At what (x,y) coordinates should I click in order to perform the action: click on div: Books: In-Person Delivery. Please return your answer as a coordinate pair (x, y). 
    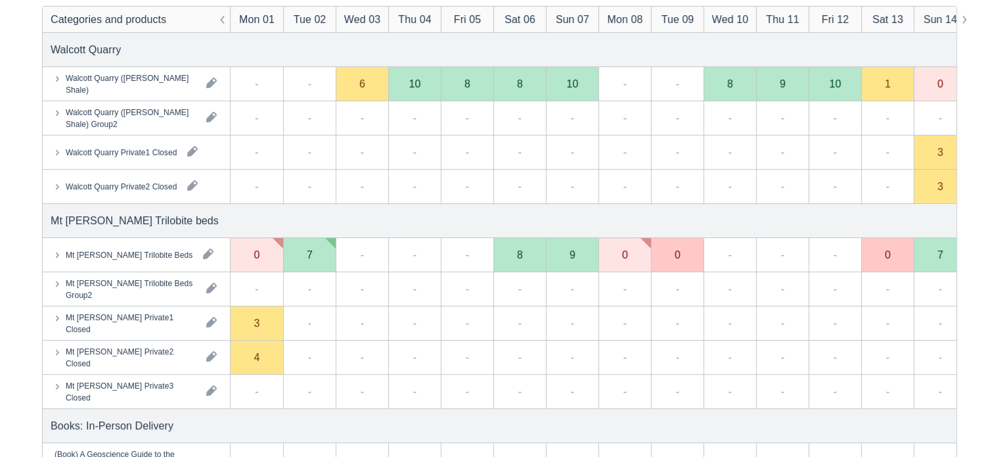
    Looking at the image, I should click on (112, 425).